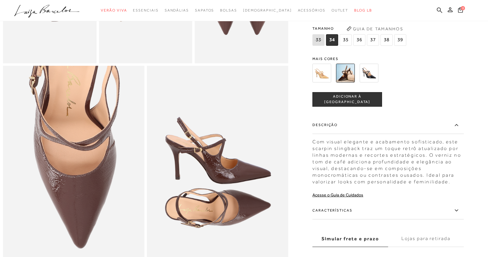  Describe the element at coordinates (332, 40) in the screenshot. I see `span: 34` at that location.